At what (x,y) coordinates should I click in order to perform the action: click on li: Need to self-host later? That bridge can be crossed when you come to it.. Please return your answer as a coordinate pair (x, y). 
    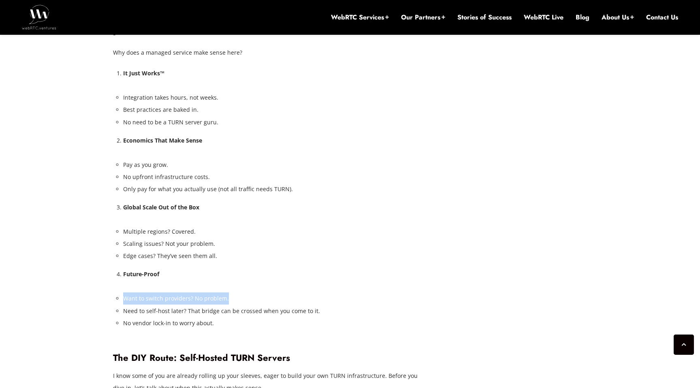
    Looking at the image, I should click on (274, 311).